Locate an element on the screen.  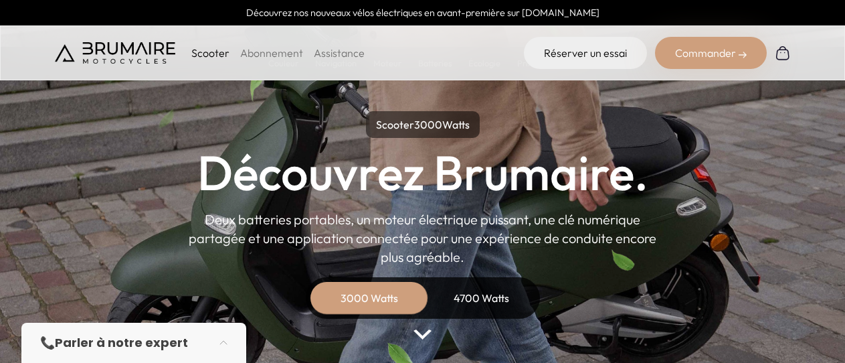
div: 4700 Watts is located at coordinates (482, 298).